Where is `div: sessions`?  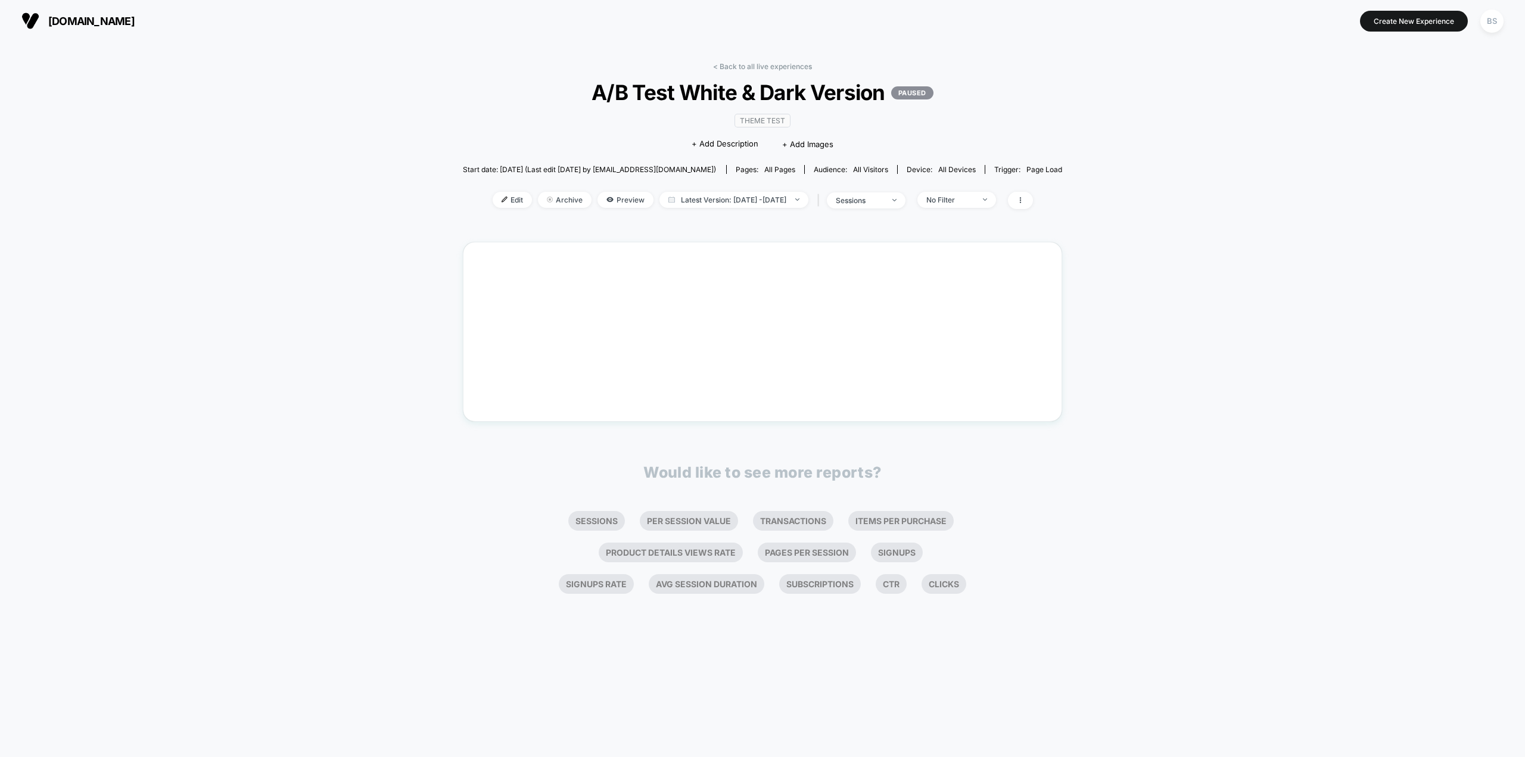
div: sessions is located at coordinates (860, 200).